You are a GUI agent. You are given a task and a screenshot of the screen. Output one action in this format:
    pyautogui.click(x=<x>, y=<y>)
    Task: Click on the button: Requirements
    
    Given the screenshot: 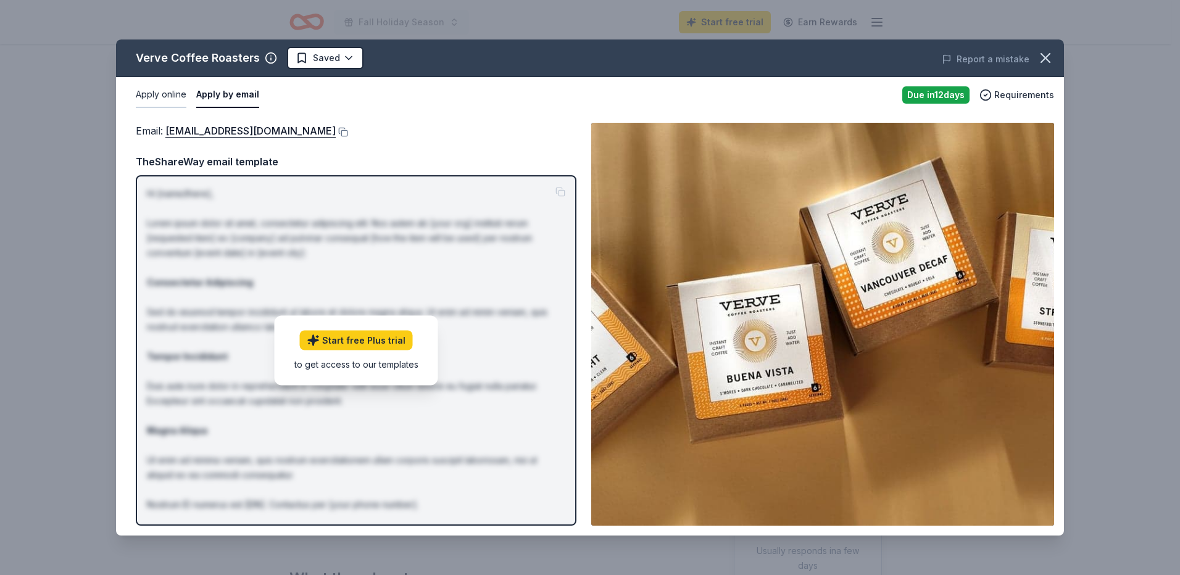 What is the action you would take?
    pyautogui.click(x=1017, y=95)
    